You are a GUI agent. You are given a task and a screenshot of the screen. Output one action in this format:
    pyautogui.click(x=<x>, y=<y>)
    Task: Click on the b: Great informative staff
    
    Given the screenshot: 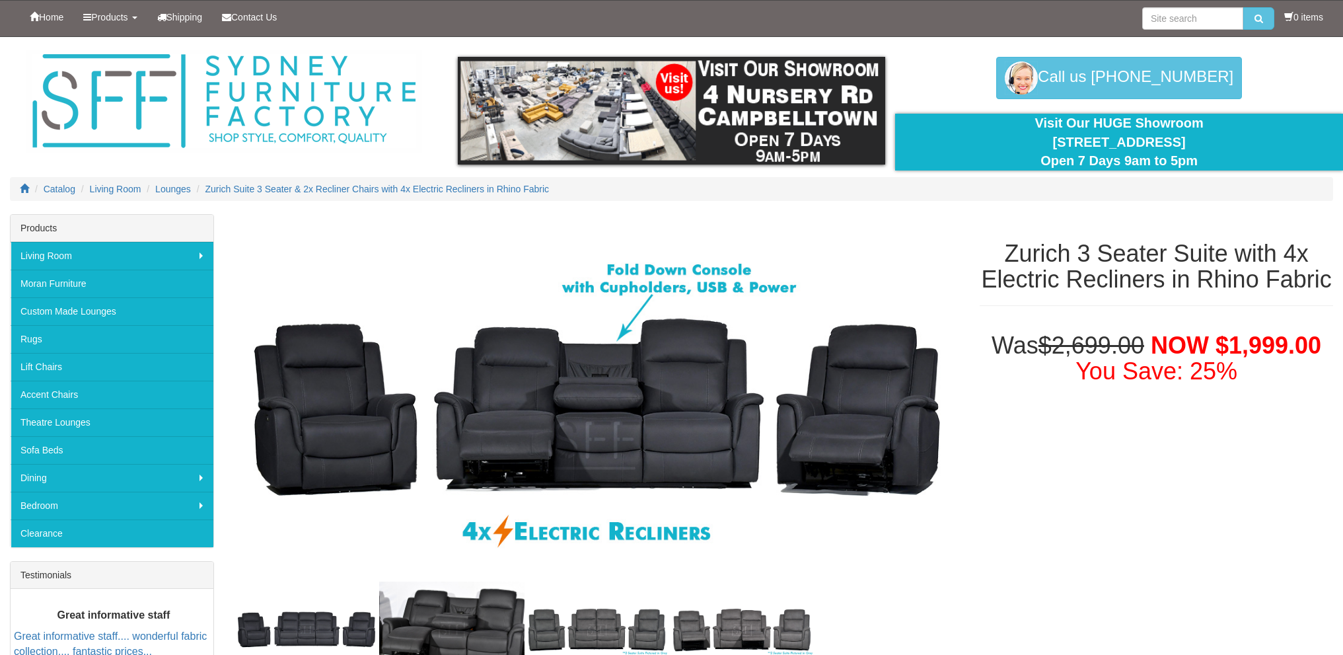 What is the action you would take?
    pyautogui.click(x=114, y=614)
    